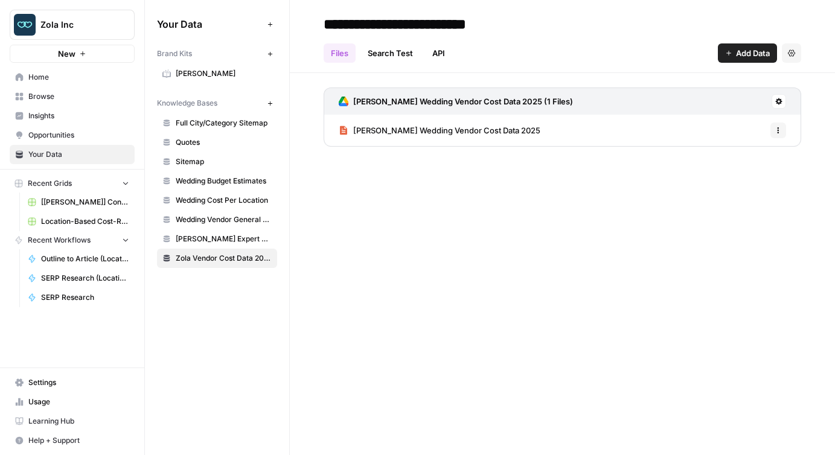 Image resolution: width=835 pixels, height=455 pixels. What do you see at coordinates (78, 259) in the screenshot?
I see `a: Outline to Article (Location)` at bounding box center [78, 259].